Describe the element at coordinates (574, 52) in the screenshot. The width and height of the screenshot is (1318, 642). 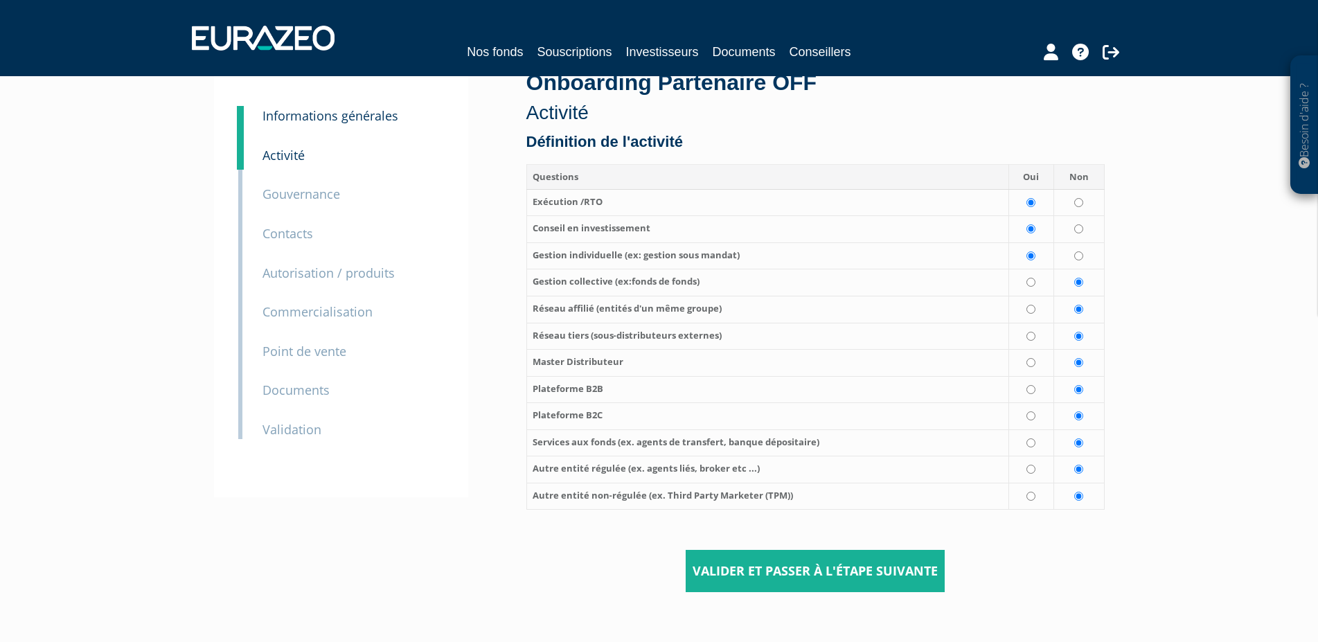
I see `a: Souscriptions` at that location.